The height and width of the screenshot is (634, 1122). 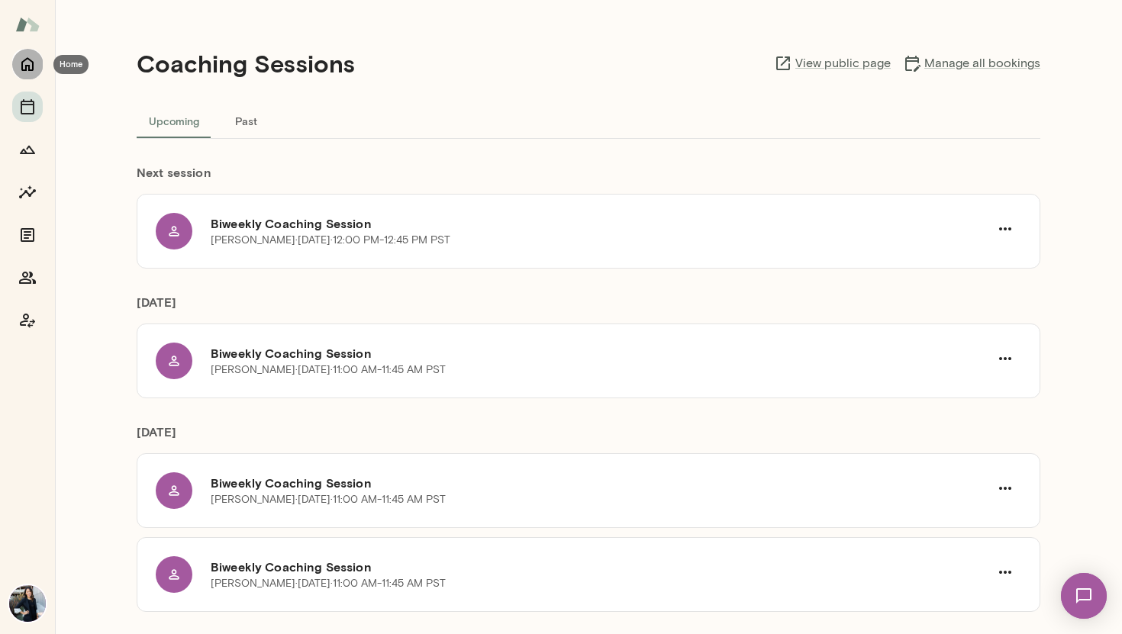 I want to click on button: Coach app, so click(x=27, y=320).